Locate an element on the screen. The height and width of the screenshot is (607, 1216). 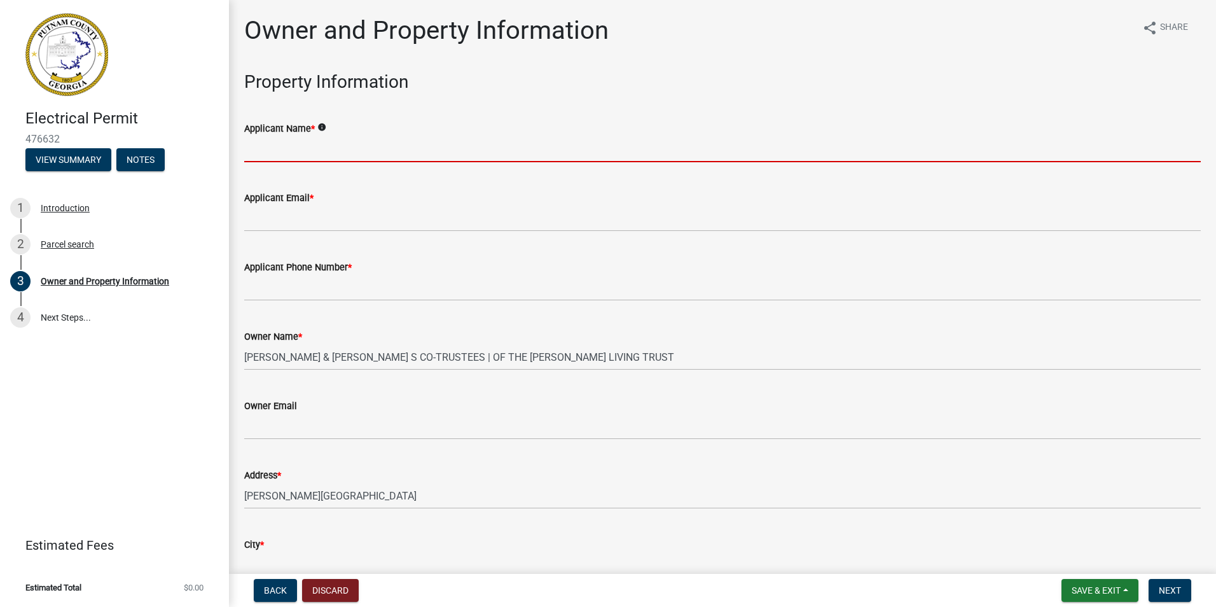
span: $0.00 is located at coordinates (193, 587).